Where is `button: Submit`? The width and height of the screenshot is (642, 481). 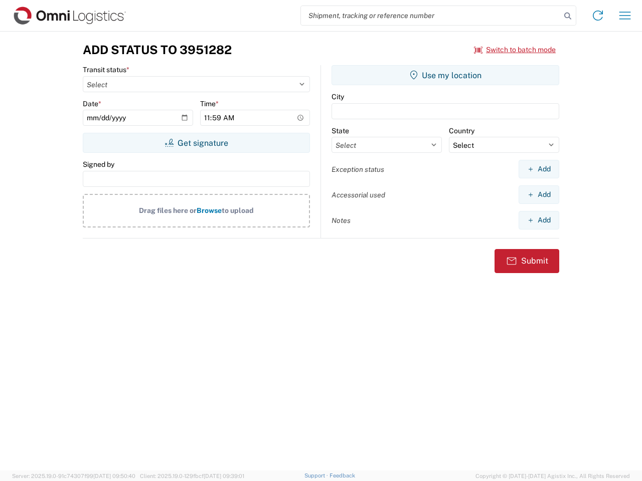 button: Submit is located at coordinates (526, 261).